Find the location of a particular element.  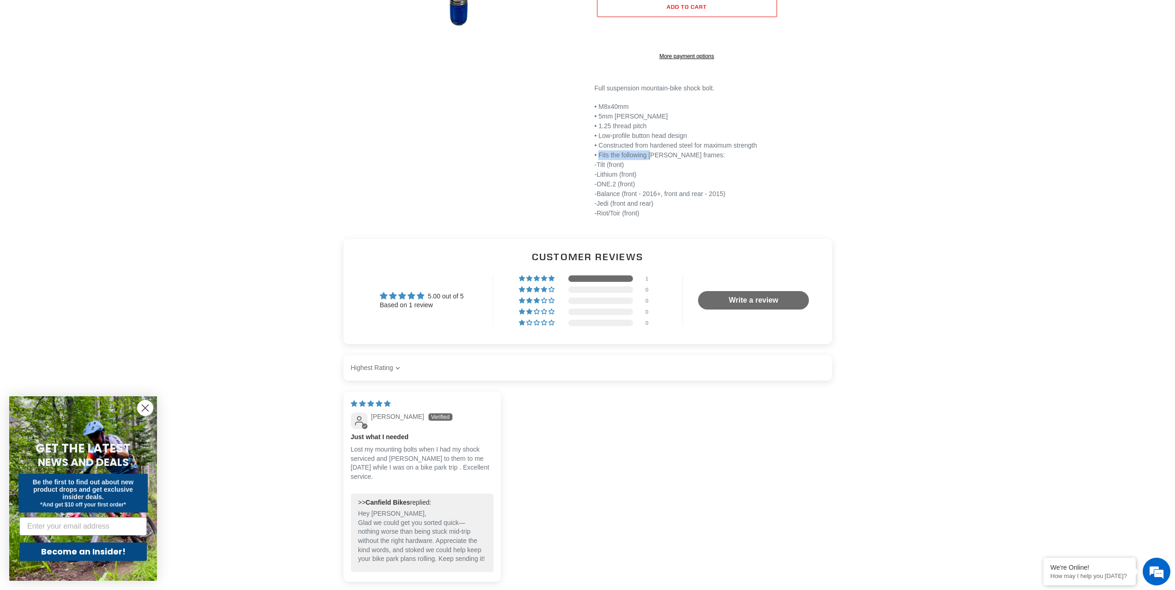

h2: Customer Reviews is located at coordinates (588, 257).